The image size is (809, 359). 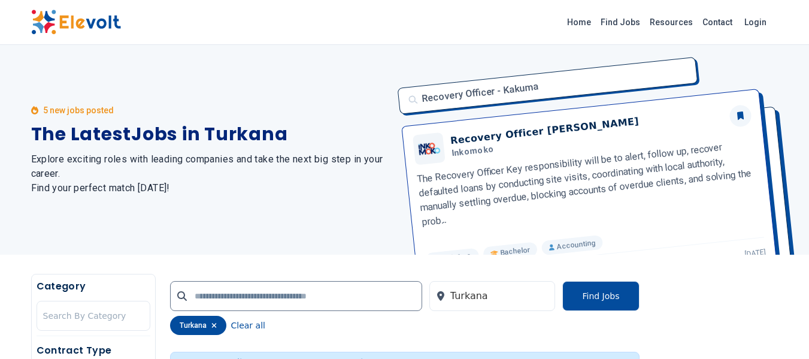 I want to click on h5: Category, so click(x=93, y=286).